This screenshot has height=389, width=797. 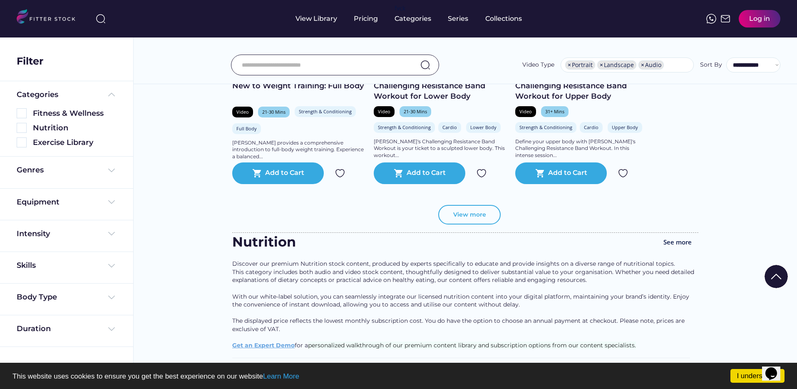 What do you see at coordinates (112, 95) in the screenshot?
I see `img: Frame%20%285%29.svg` at bounding box center [112, 95].